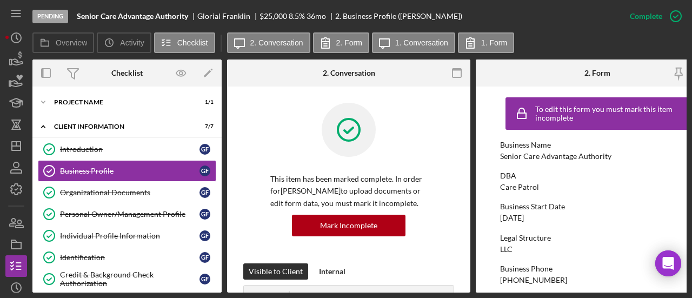 This screenshot has height=298, width=692. I want to click on div: Glorial Franklin, so click(228, 16).